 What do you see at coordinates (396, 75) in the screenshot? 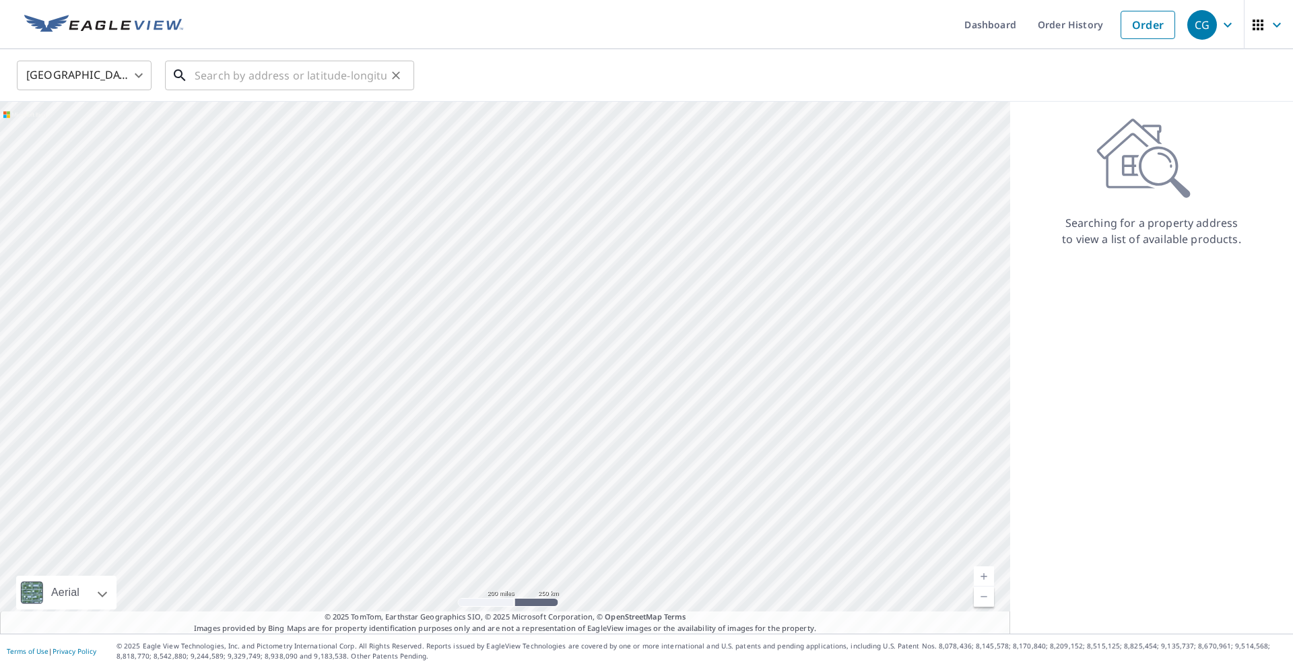
I see `button: Clear` at bounding box center [396, 75].